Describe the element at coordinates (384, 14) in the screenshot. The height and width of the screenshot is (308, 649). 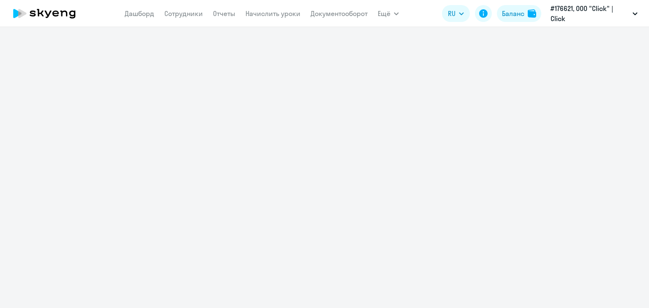
I see `span: Ещё` at that location.